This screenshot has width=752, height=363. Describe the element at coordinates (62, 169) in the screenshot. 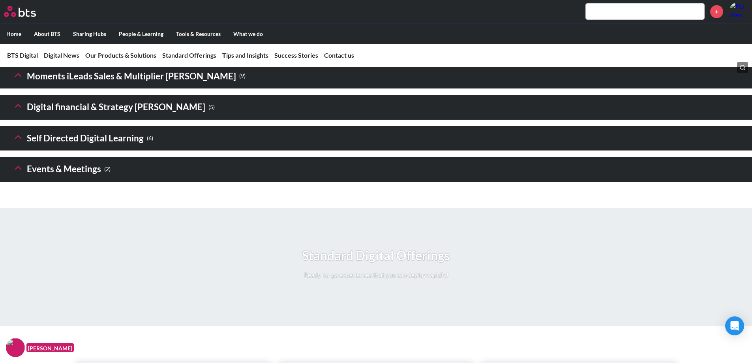

I see `h3: Events & Meetings` at that location.